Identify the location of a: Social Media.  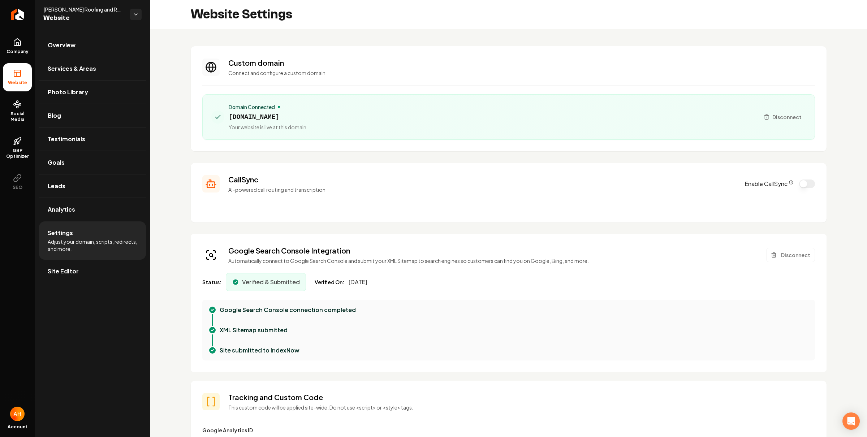
(17, 111).